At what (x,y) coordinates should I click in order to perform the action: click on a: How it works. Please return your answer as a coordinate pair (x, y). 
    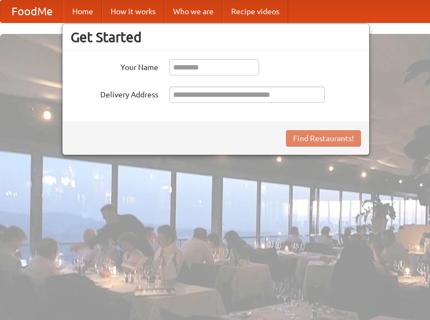
    Looking at the image, I should click on (133, 11).